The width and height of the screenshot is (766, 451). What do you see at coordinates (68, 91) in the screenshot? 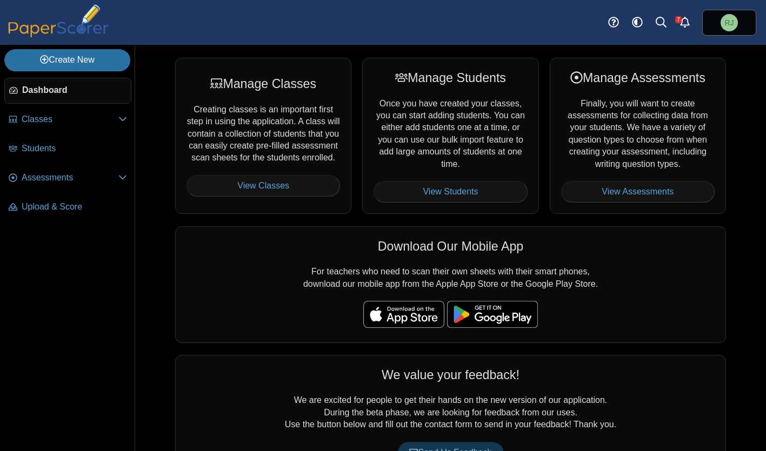
I see `a: Dashboard` at bounding box center [68, 91].